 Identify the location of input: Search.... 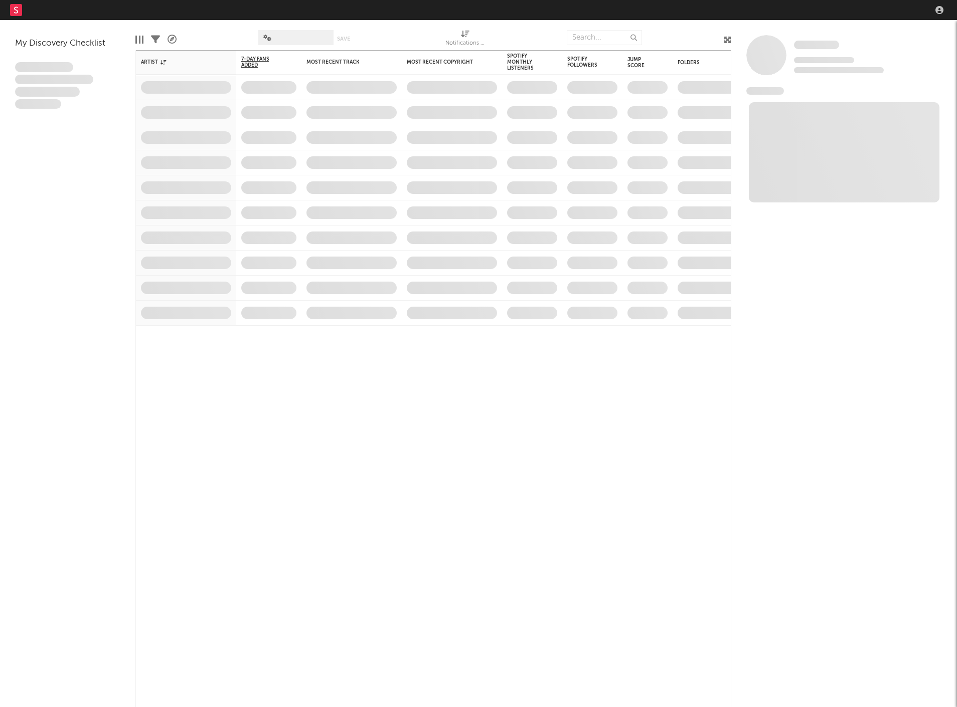
(604, 38).